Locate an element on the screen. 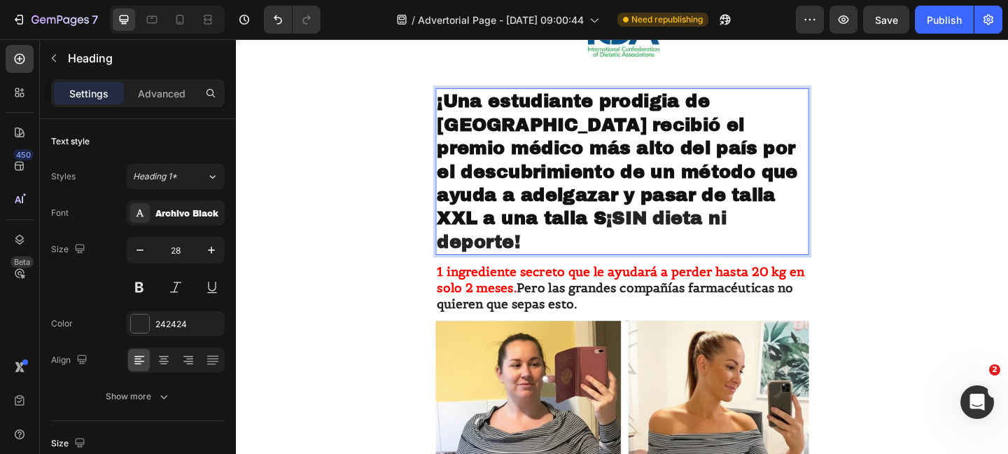  button: Show more is located at coordinates (138, 396).